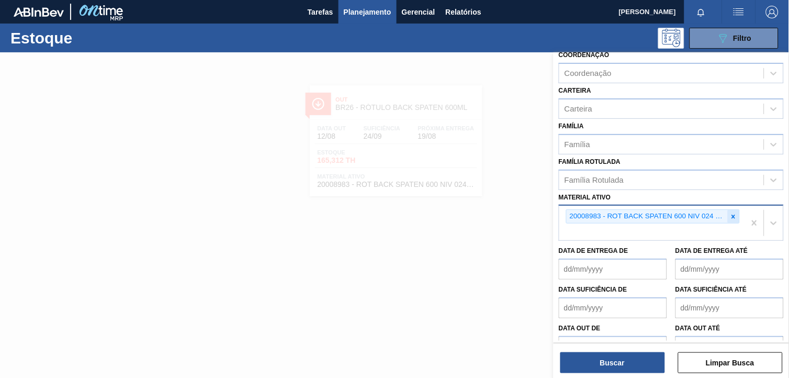 The width and height of the screenshot is (789, 378). I want to click on span: Filtro, so click(742, 38).